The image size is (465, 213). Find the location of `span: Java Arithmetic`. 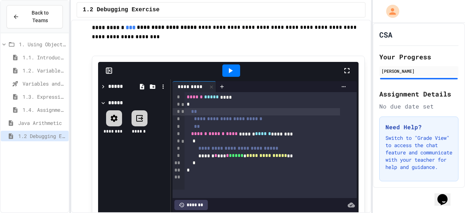

span: Java Arithmetic is located at coordinates (42, 123).